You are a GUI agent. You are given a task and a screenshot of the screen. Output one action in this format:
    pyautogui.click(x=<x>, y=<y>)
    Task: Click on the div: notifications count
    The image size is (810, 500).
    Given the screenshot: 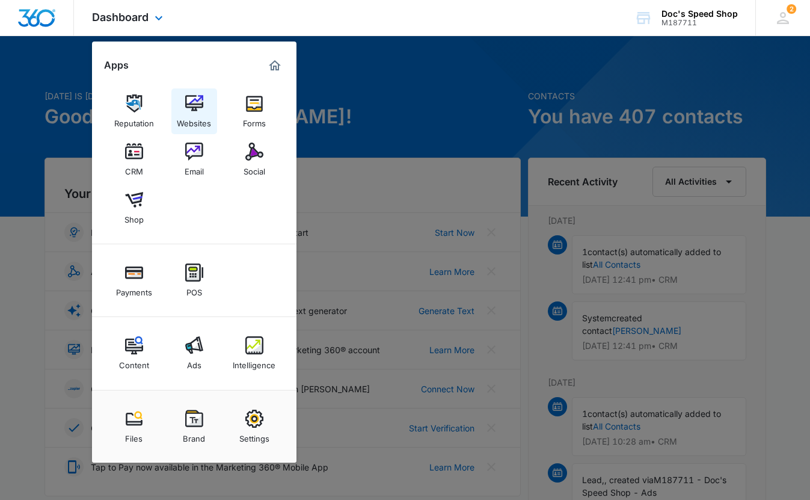 What is the action you would take?
    pyautogui.click(x=791, y=9)
    